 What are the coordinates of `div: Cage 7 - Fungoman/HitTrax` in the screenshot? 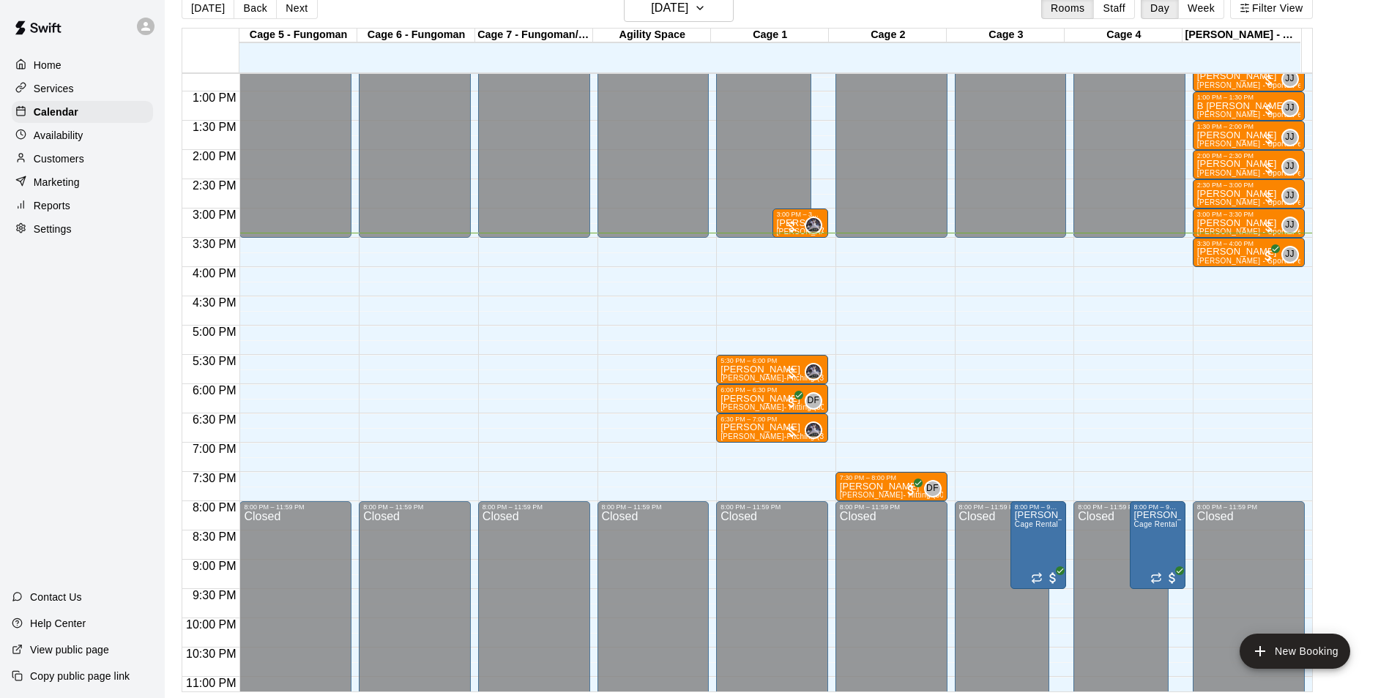 It's located at (534, 35).